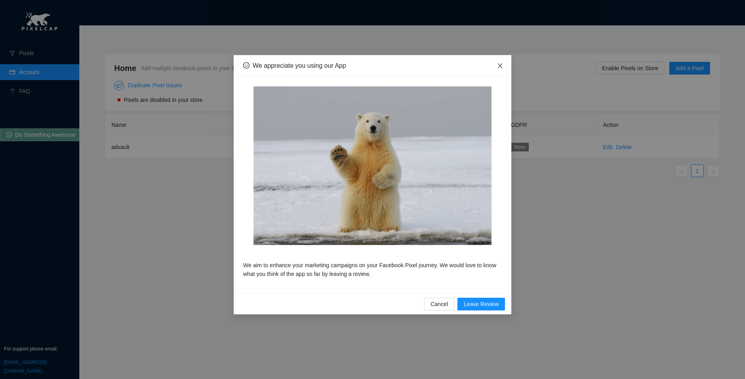  Describe the element at coordinates (500, 66) in the screenshot. I see `span: close` at that location.